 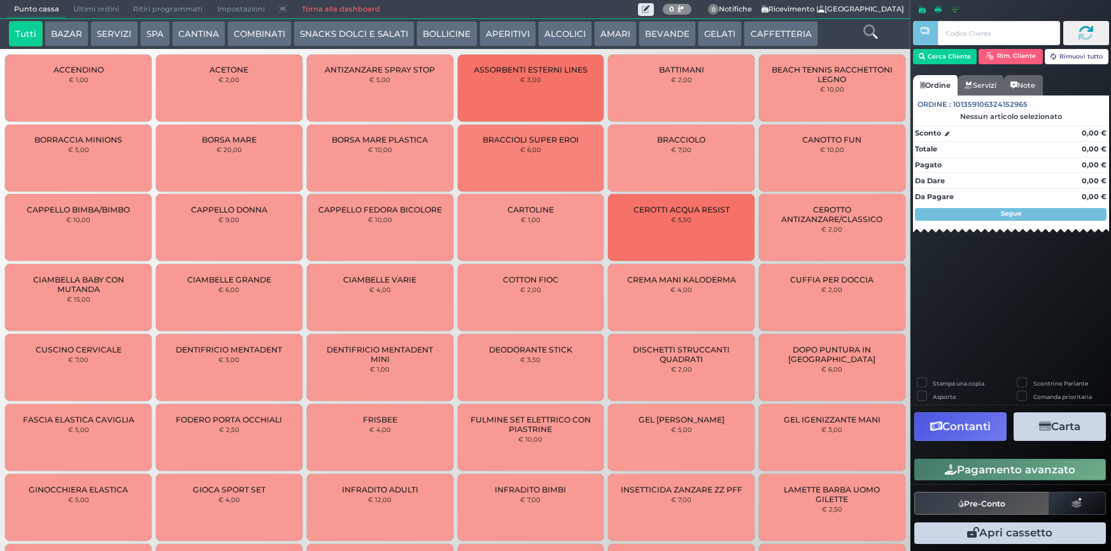 I want to click on strong: Pagato, so click(x=928, y=165).